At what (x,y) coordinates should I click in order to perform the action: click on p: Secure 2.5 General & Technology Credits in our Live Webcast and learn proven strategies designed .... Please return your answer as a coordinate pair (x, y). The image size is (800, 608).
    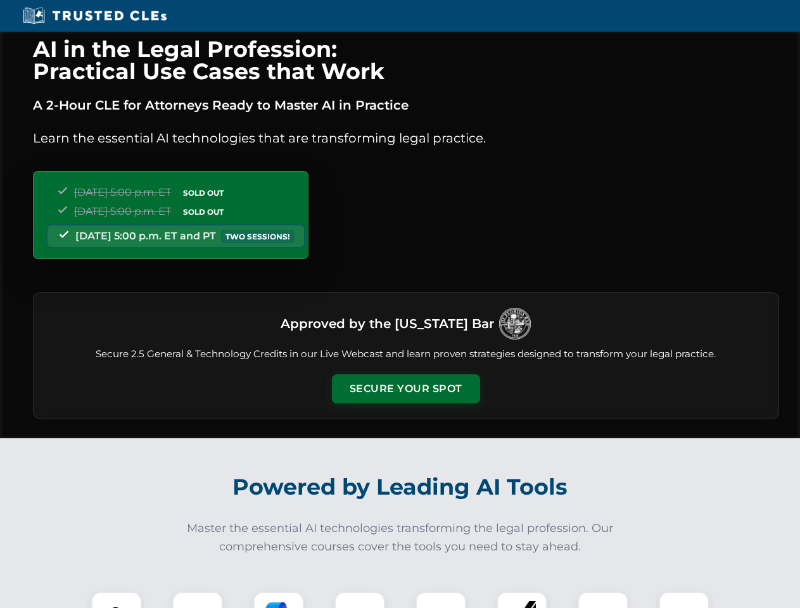
    Looking at the image, I should click on (406, 354).